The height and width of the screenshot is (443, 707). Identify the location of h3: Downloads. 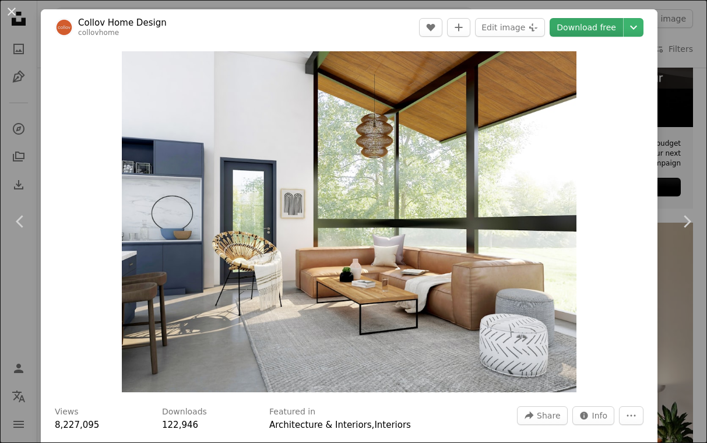
(184, 412).